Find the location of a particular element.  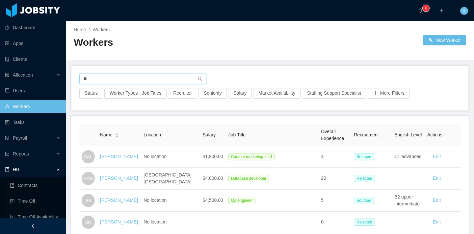

span: $1,900.00 is located at coordinates (213, 157).